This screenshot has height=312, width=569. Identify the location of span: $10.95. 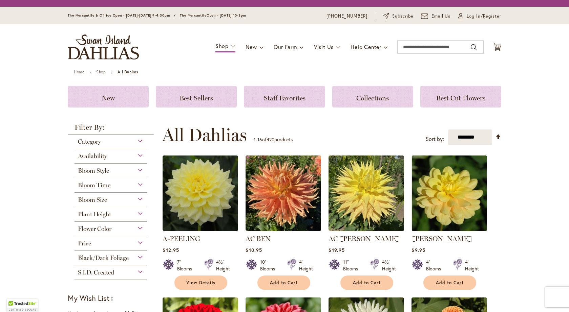
(254, 250).